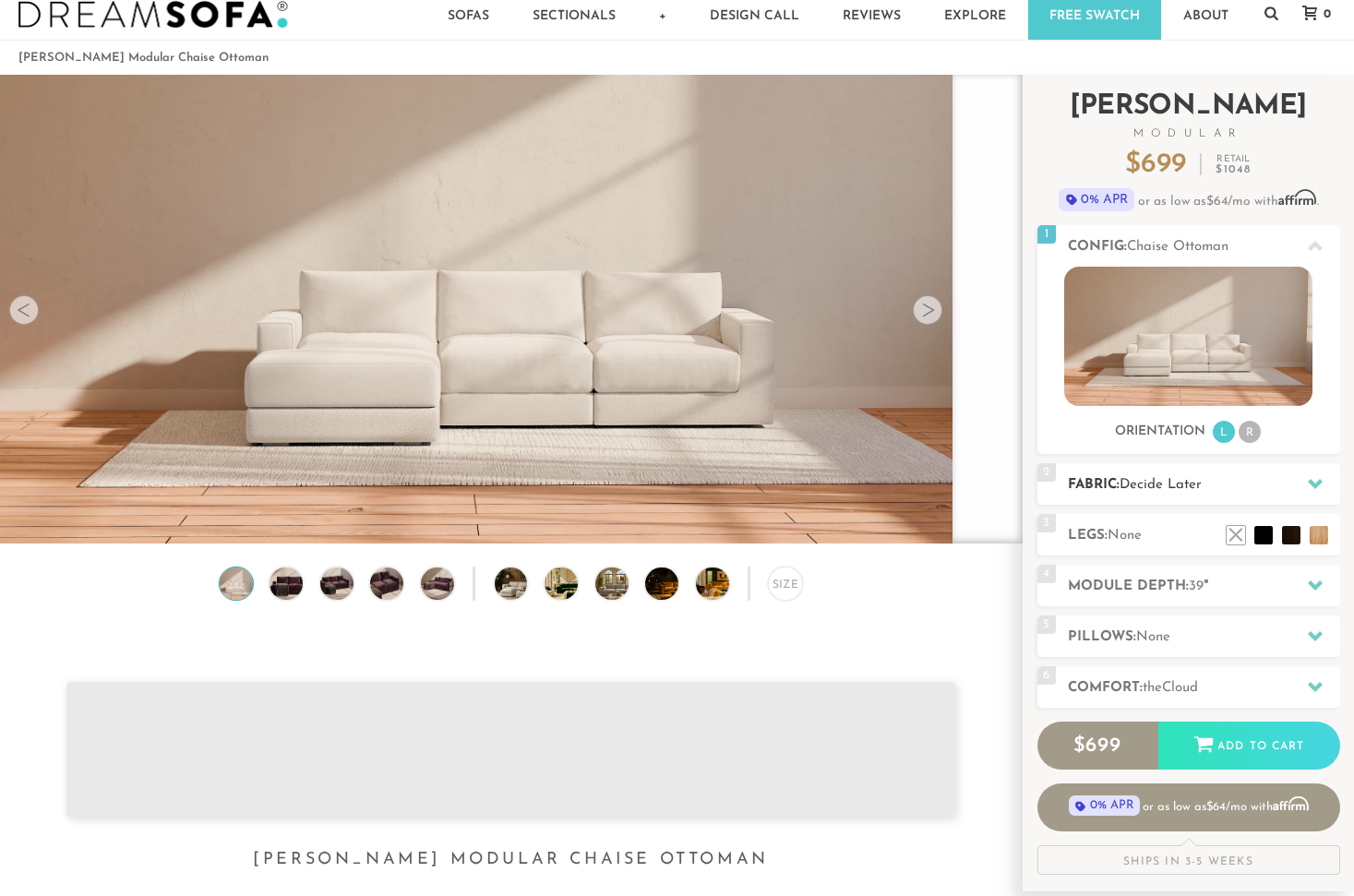 The width and height of the screenshot is (1354, 896). Describe the element at coordinates (1223, 431) in the screenshot. I see `li: L` at that location.